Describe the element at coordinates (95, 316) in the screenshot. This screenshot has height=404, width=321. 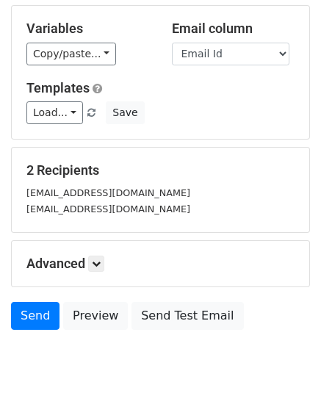
I see `a: Preview` at that location.